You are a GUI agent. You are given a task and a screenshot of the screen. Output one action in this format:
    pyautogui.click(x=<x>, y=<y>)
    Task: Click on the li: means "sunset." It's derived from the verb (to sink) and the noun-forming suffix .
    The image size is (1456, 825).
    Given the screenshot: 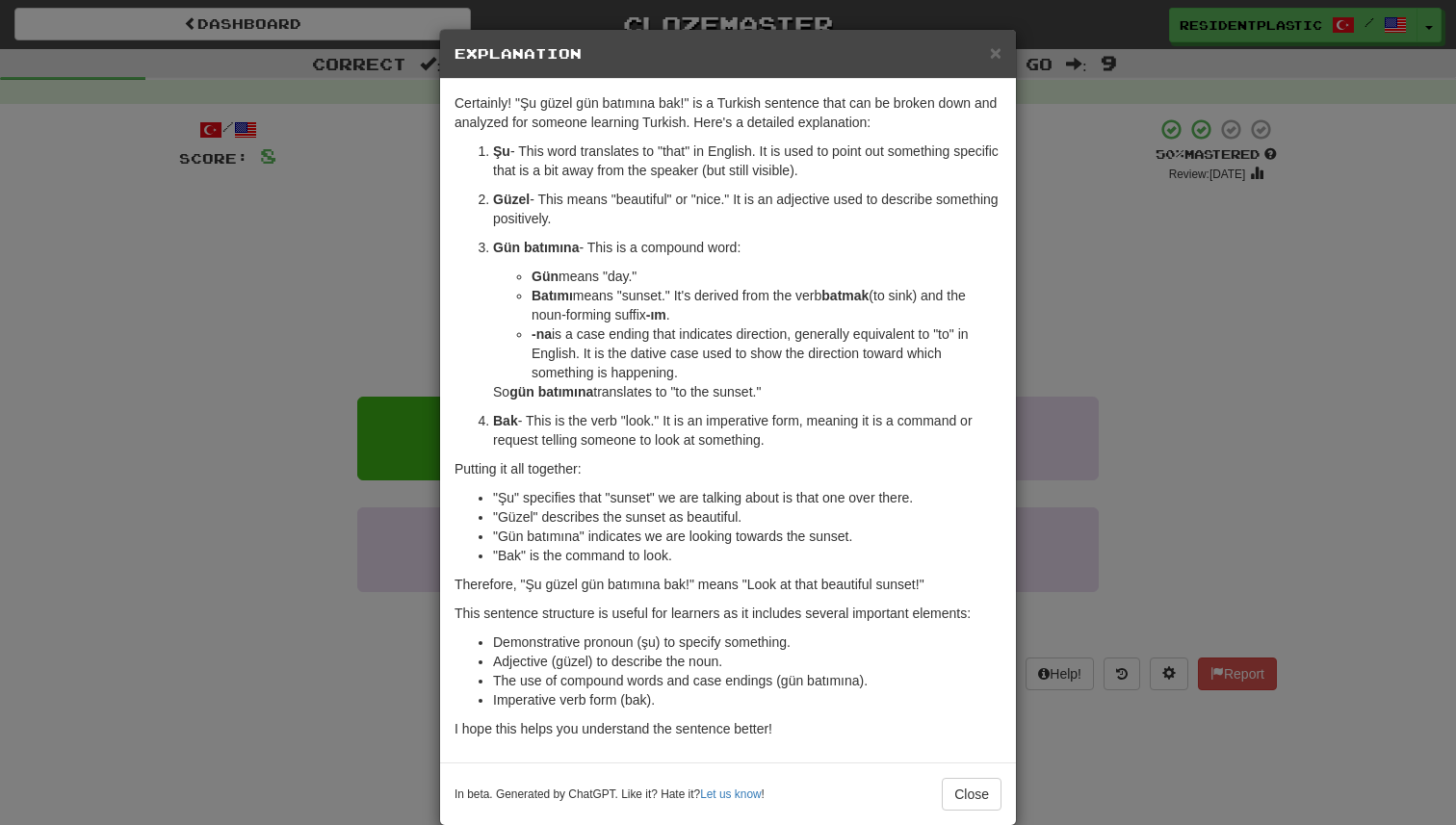 What is the action you would take?
    pyautogui.click(x=767, y=305)
    